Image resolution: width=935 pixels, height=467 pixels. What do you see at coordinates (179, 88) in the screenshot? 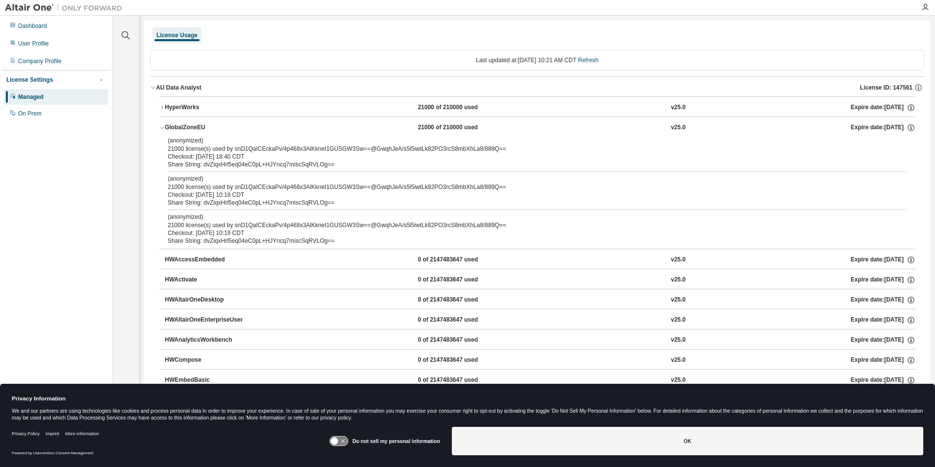
I see `div: AU Data Analyst` at bounding box center [179, 88].